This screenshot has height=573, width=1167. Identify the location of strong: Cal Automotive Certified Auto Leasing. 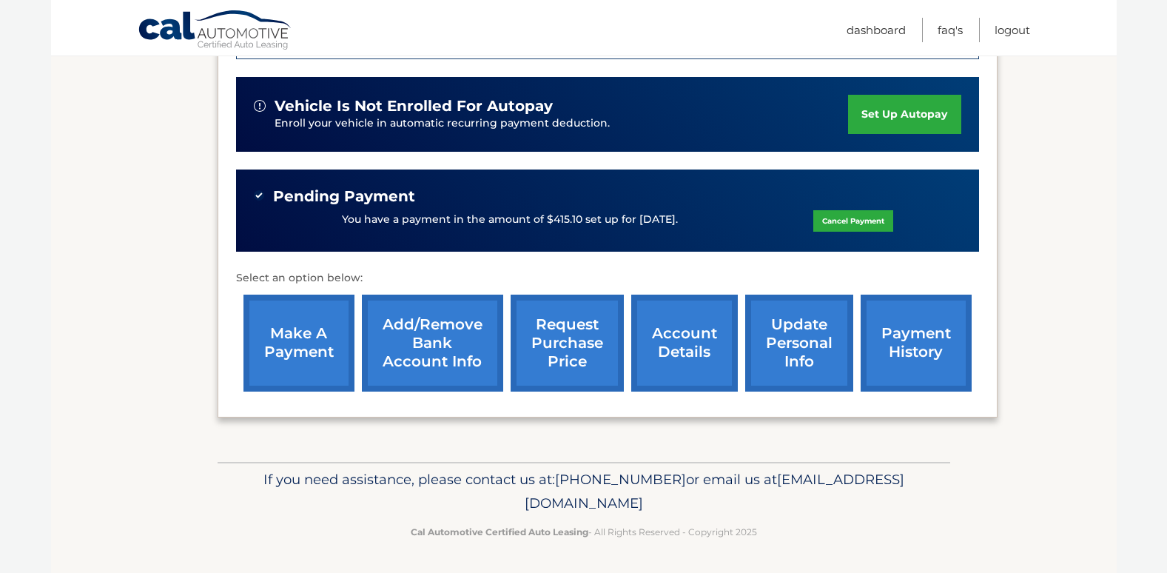
(500, 531).